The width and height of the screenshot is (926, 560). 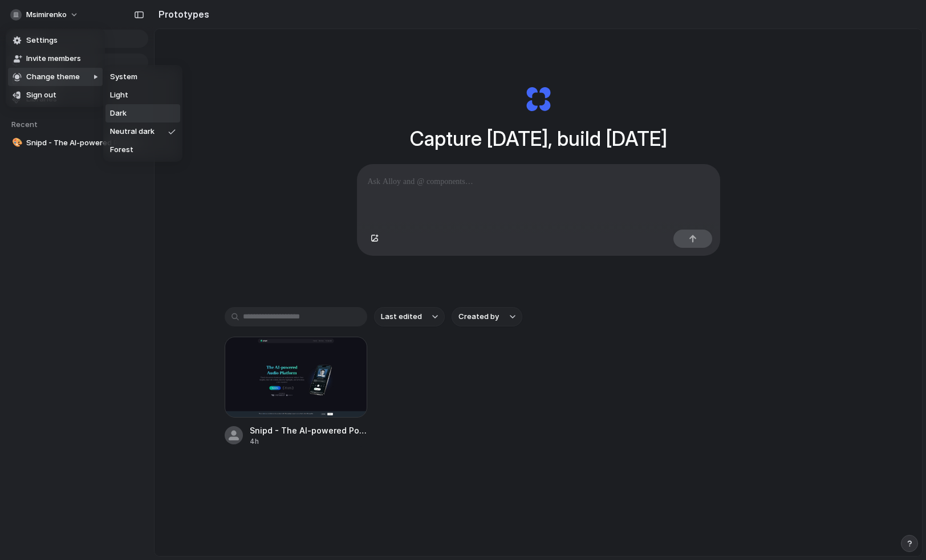 What do you see at coordinates (119, 95) in the screenshot?
I see `span: Light` at bounding box center [119, 95].